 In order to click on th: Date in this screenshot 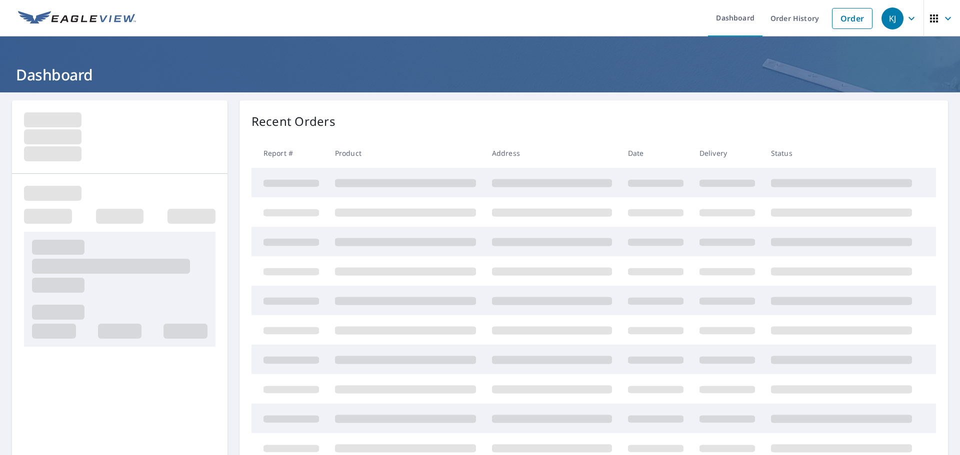, I will do `click(655, 153)`.